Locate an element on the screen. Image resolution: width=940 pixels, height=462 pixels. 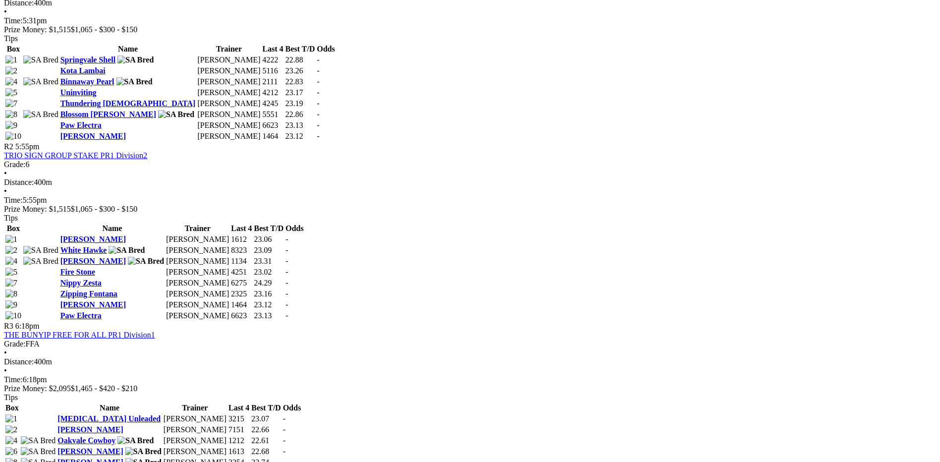
img: 5 is located at coordinates (11, 272).